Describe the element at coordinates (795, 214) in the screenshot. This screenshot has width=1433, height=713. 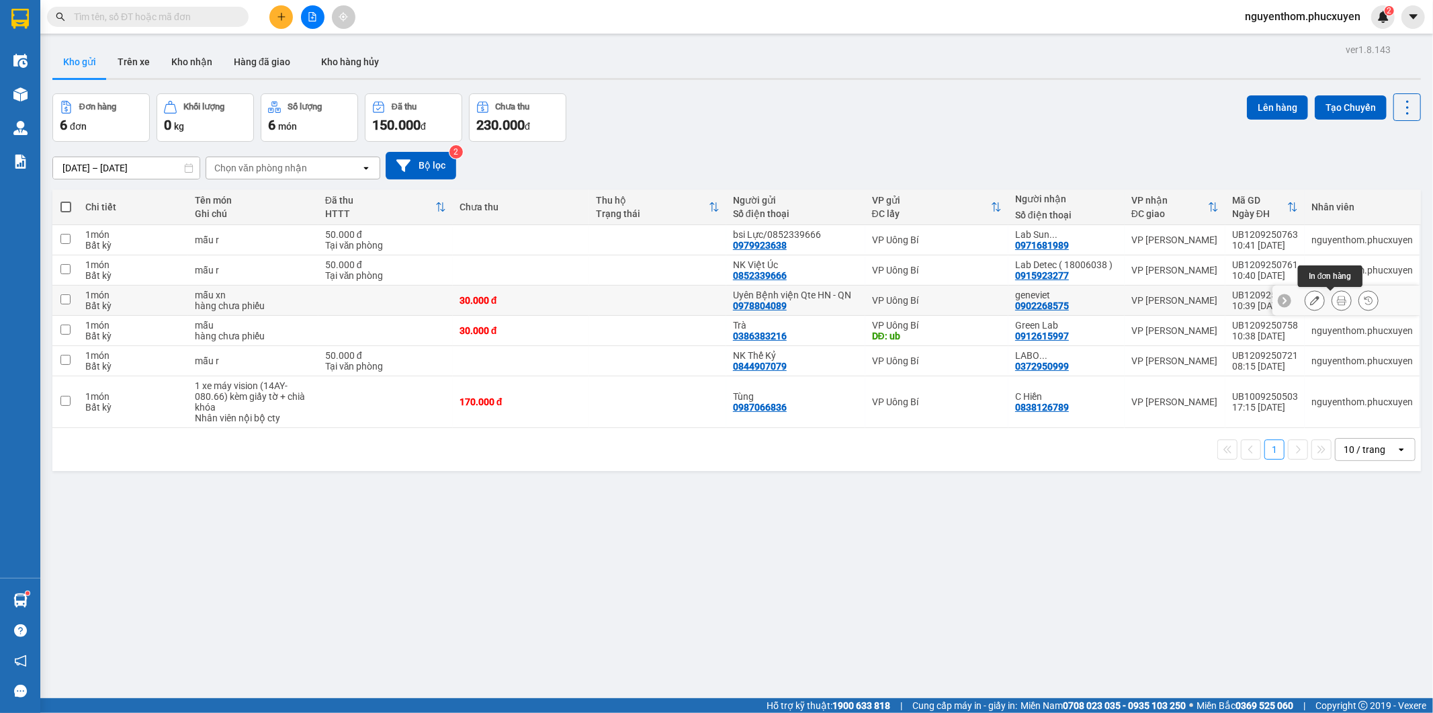
I see `div: Số điện thoại` at that location.